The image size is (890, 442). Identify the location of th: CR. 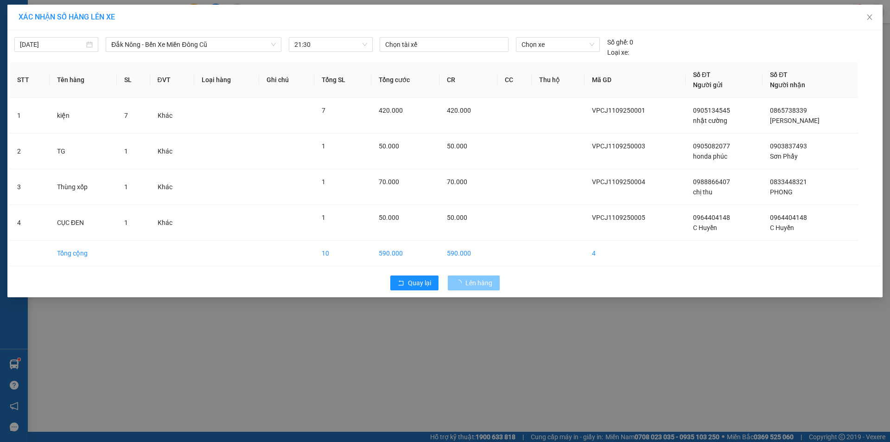
(468, 80).